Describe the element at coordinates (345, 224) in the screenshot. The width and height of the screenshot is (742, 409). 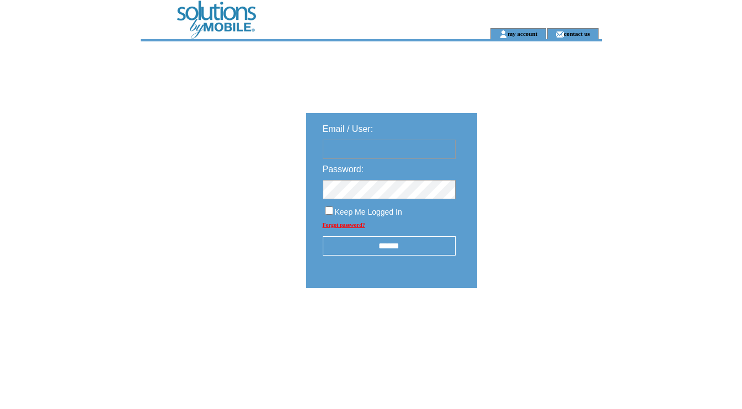
I see `a: Forgot password?` at that location.